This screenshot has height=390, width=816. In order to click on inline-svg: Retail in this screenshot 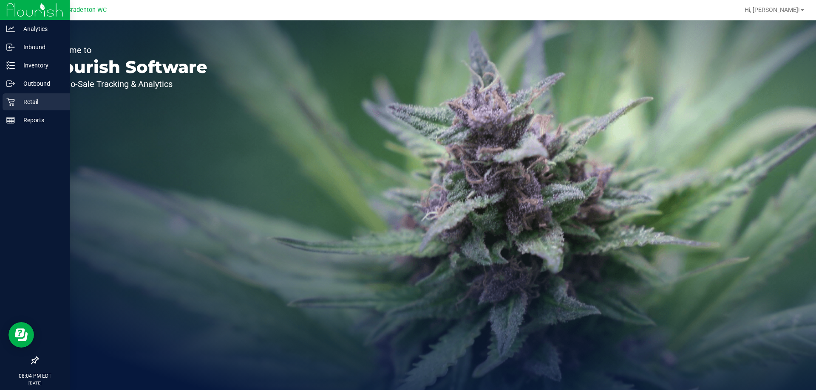, I will do `click(11, 102)`.